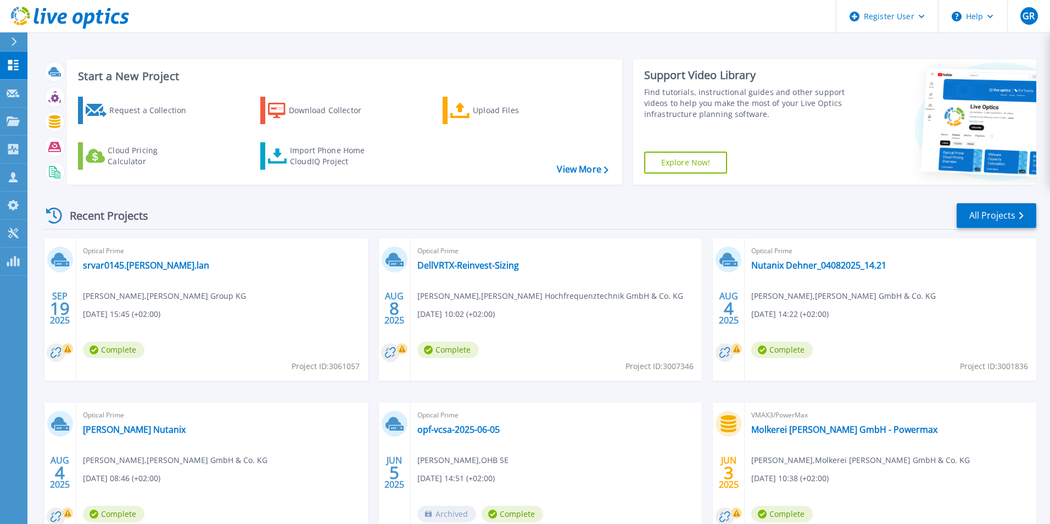 The width and height of the screenshot is (1050, 524). What do you see at coordinates (1029, 16) in the screenshot?
I see `span: GR` at bounding box center [1029, 16].